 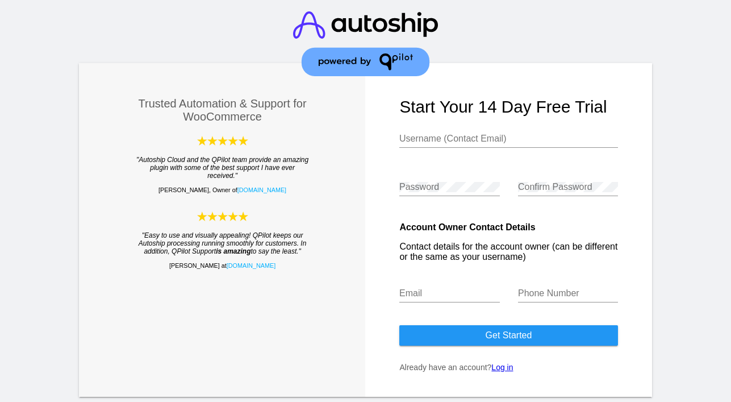 I want to click on h1: Start your 14 day free trial, so click(x=508, y=107).